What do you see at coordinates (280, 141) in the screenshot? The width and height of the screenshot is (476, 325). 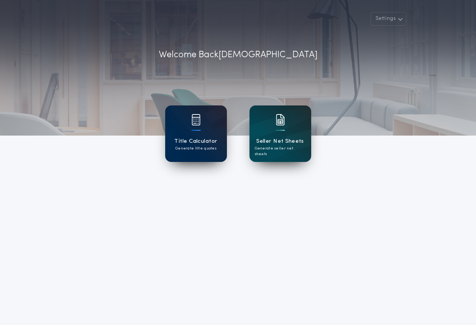 I see `h1: Seller Net Sheets` at bounding box center [280, 141].